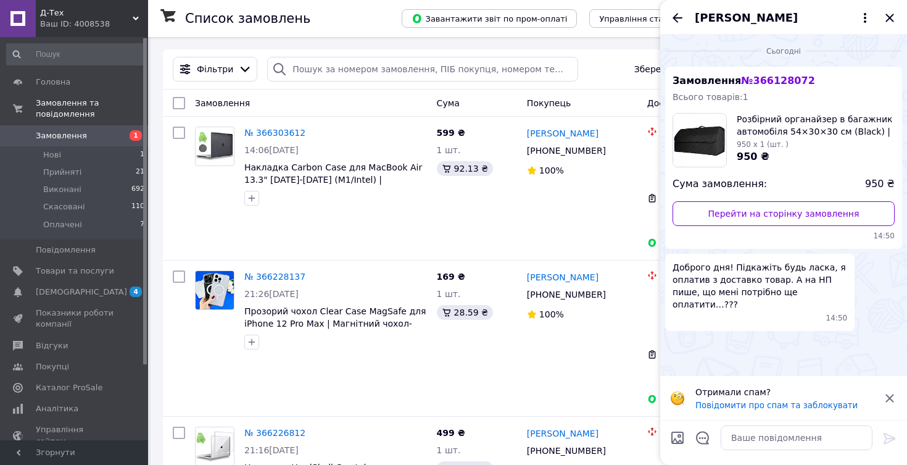  What do you see at coordinates (94, 24) in the screenshot?
I see `div: Ваш ID: 4008538` at bounding box center [94, 24].